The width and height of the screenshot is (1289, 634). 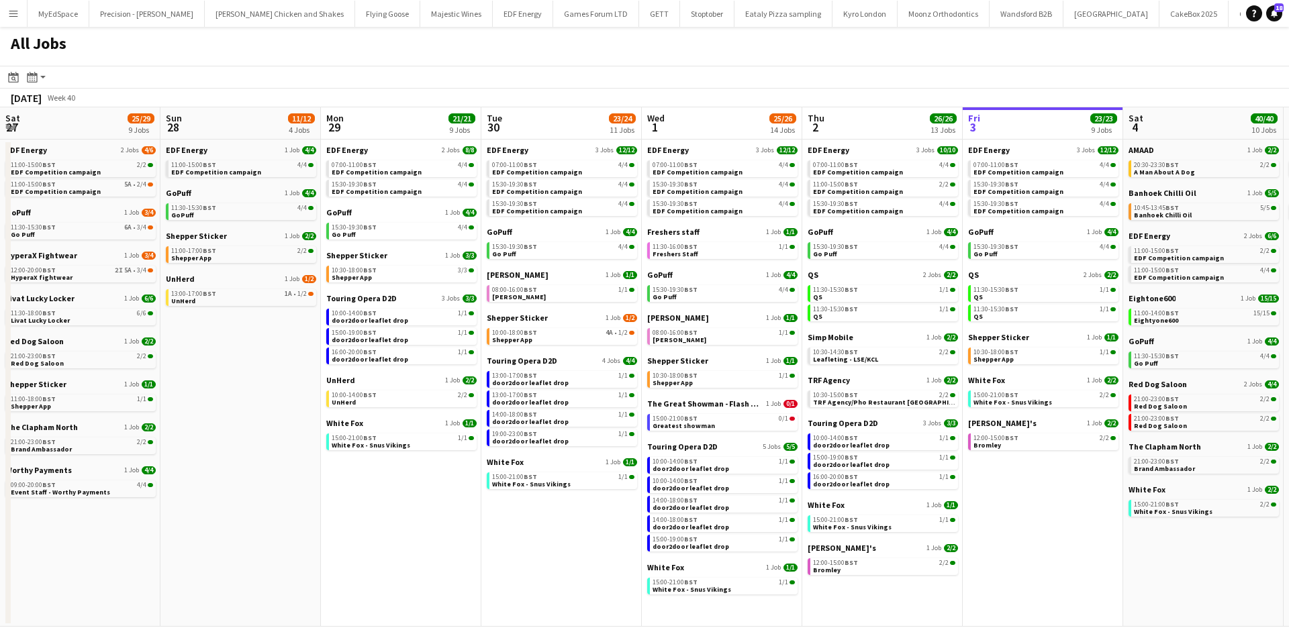 I want to click on a: HyperaX Fightwear1 Job3/4, so click(x=81, y=255).